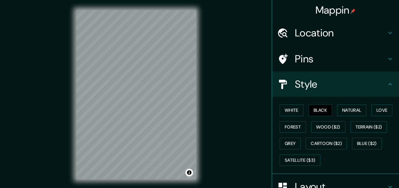 The image size is (399, 188). What do you see at coordinates (382, 110) in the screenshot?
I see `button: Love` at bounding box center [382, 110].